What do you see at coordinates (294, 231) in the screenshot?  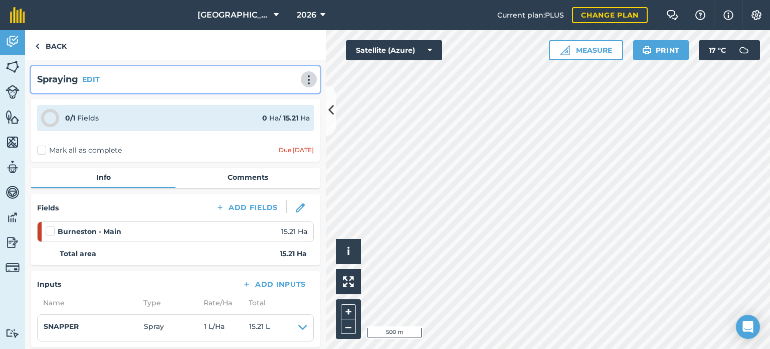 I see `span: 15.21 Ha` at bounding box center [294, 231].